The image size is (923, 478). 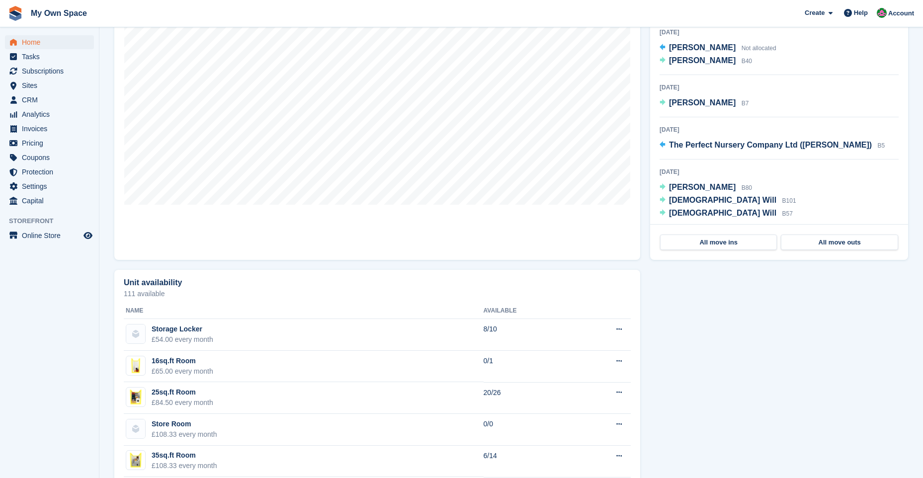 What do you see at coordinates (52, 186) in the screenshot?
I see `span: Settings` at bounding box center [52, 186].